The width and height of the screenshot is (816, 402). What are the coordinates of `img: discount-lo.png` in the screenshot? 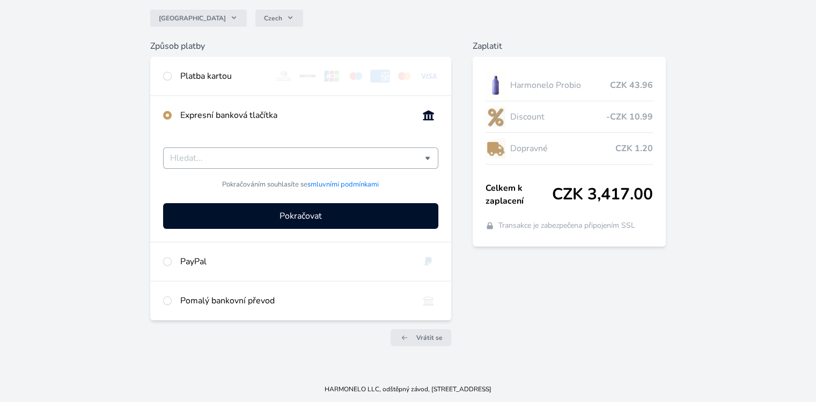 It's located at (496, 117).